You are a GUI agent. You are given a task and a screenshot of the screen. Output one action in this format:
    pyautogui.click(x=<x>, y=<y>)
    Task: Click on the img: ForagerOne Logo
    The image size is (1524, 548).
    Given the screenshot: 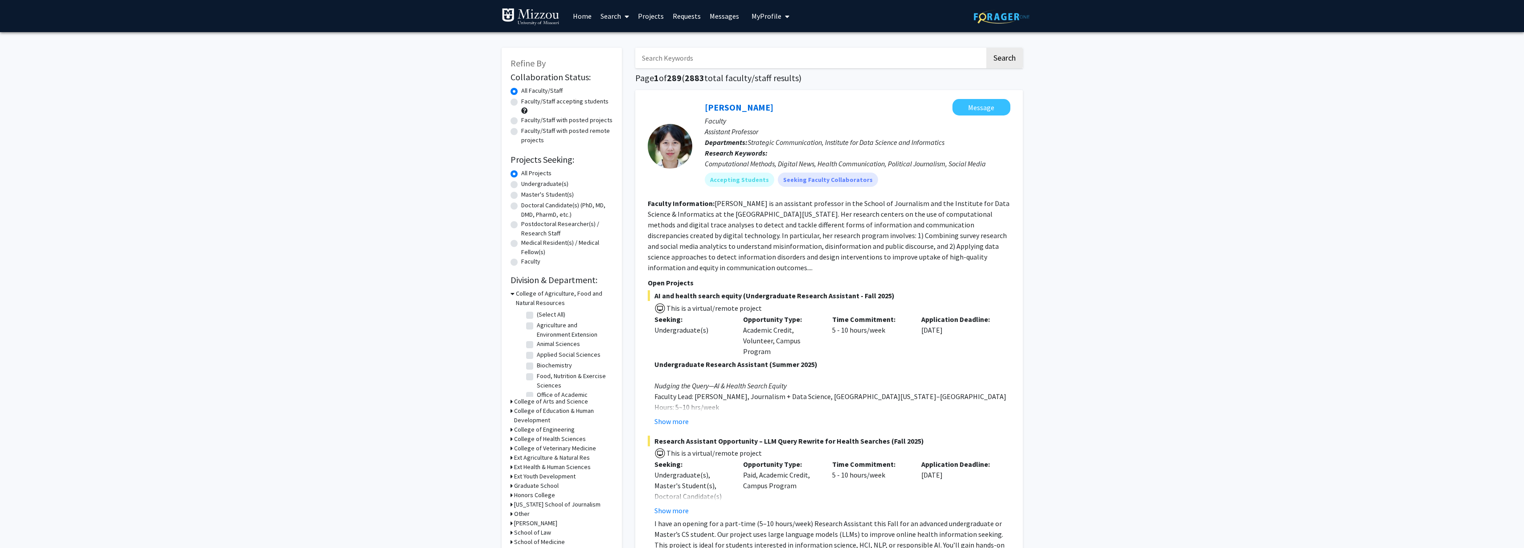 What is the action you would take?
    pyautogui.click(x=1002, y=16)
    